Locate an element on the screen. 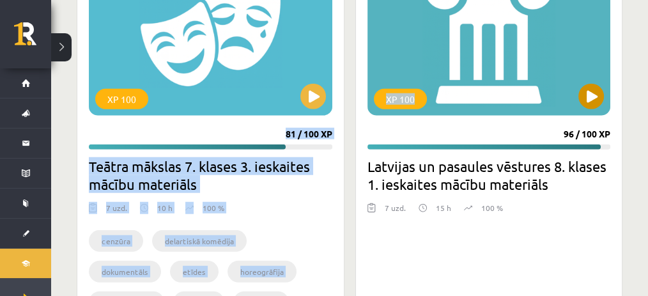 This screenshot has height=296, width=648. p: 15 h is located at coordinates (444, 208).